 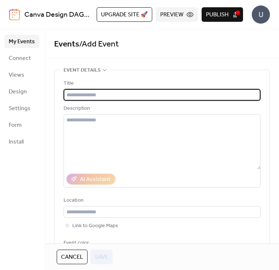 I want to click on a: Connect, so click(x=22, y=58).